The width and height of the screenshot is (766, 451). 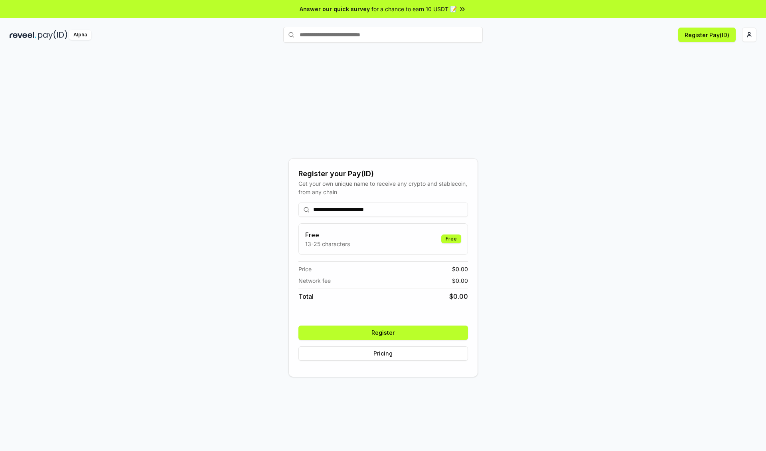 What do you see at coordinates (335, 9) in the screenshot?
I see `span: Answer our quick survey` at bounding box center [335, 9].